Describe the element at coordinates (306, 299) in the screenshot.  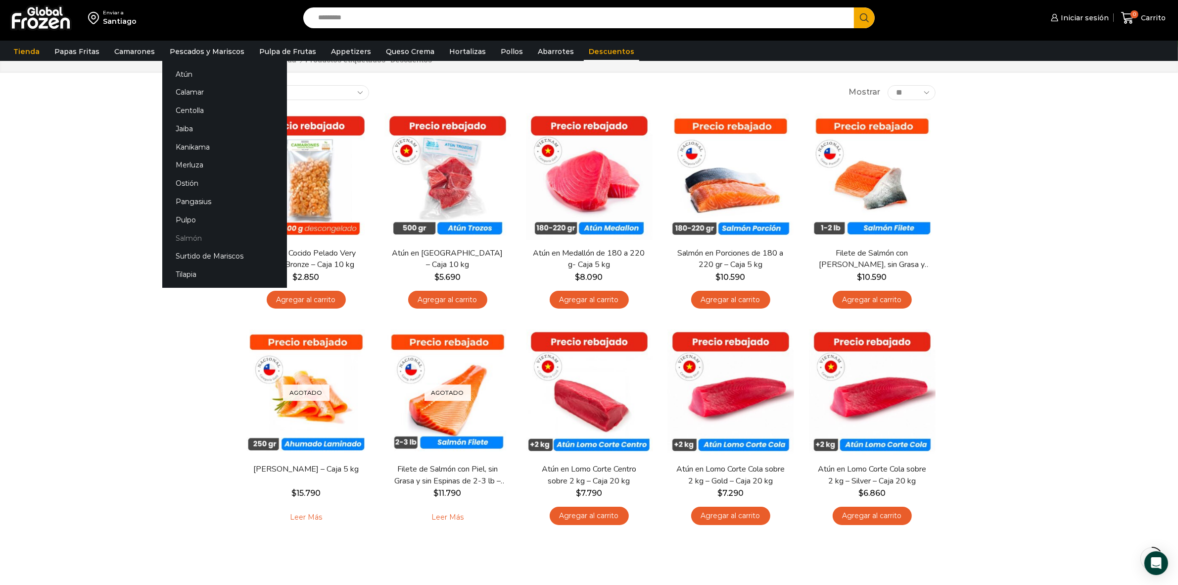
I see `a: Agregar al carrito: “Camarón Cocido Pelado Very Small - Bronze - Caja 10 kg”` at that location.